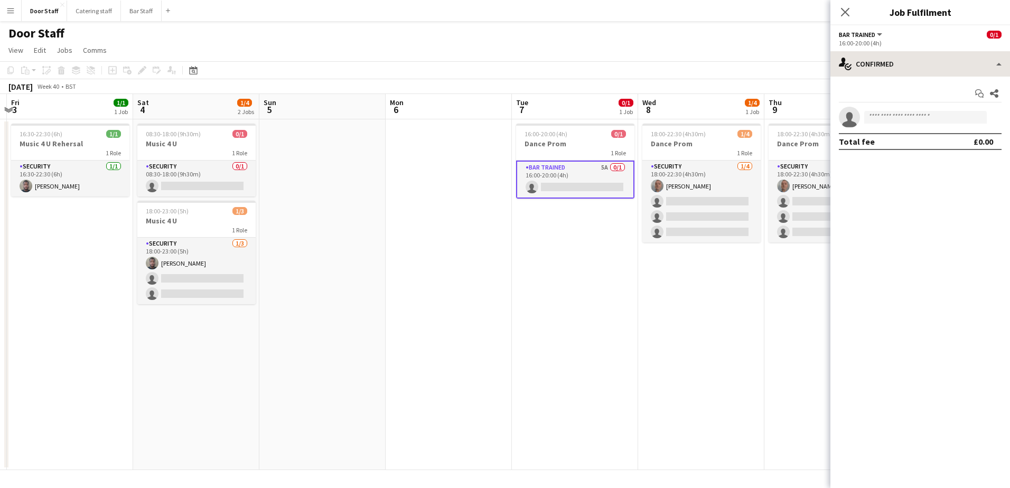  What do you see at coordinates (196, 178) in the screenshot?
I see `app-card-role: Security0/108:30-18:00 (9h30m)` at bounding box center [196, 178].